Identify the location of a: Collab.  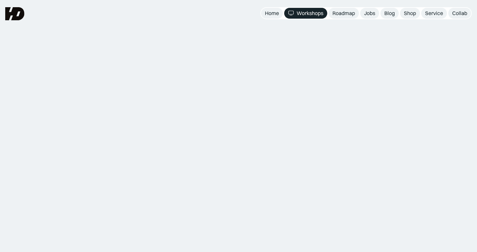
(460, 13).